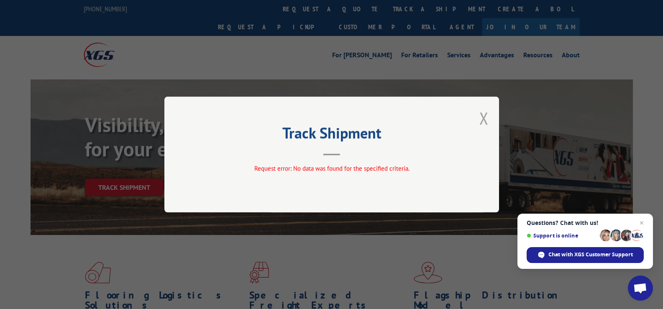 The image size is (663, 309). Describe the element at coordinates (484, 118) in the screenshot. I see `button: Close modal` at that location.